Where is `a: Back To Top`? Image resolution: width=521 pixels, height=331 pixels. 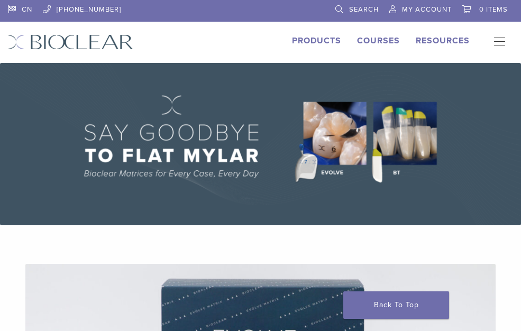 a: Back To Top is located at coordinates (396, 305).